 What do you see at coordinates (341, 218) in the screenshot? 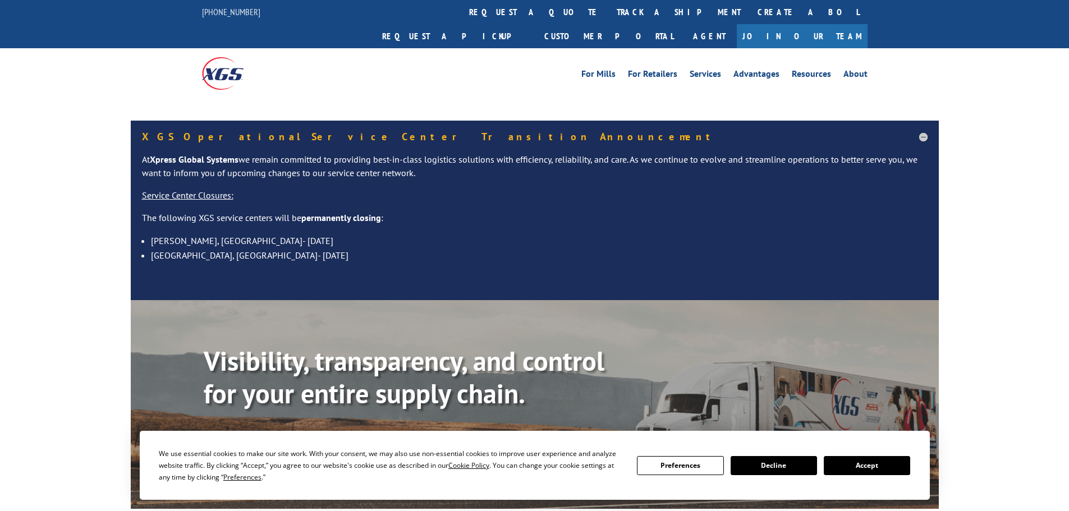
I see `strong: permanently closing` at bounding box center [341, 218].